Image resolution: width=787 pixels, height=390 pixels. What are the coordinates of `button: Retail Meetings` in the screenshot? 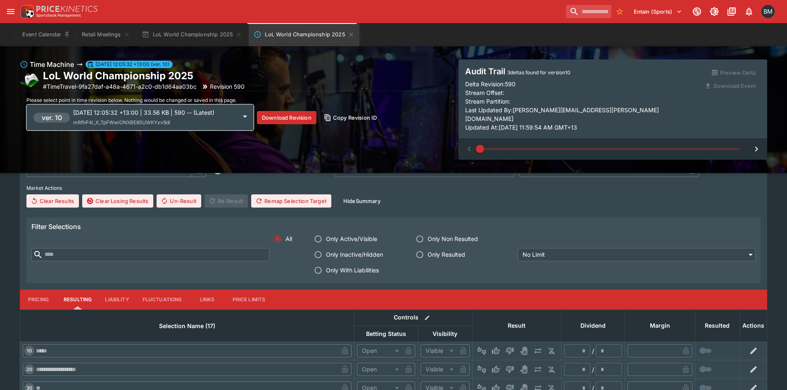 It's located at (106, 35).